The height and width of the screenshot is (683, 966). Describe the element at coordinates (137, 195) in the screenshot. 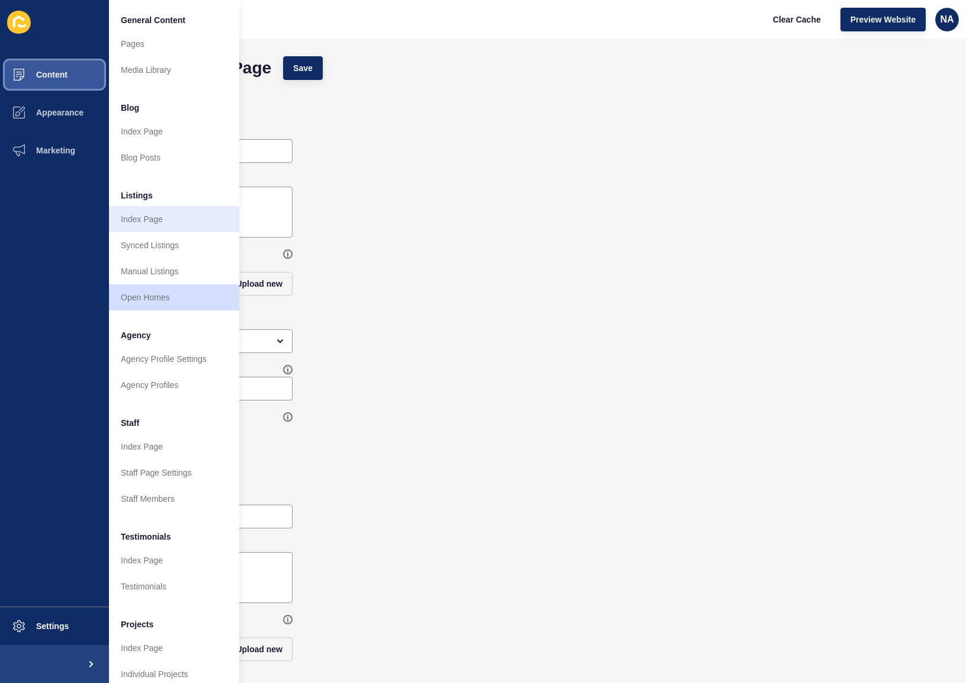

I see `span: Listings` at that location.